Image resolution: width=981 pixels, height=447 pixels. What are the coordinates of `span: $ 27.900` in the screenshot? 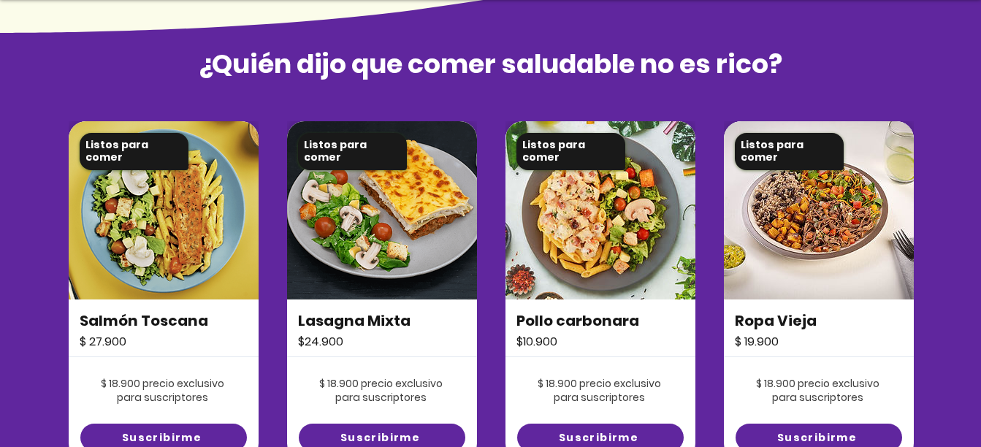 It's located at (103, 341).